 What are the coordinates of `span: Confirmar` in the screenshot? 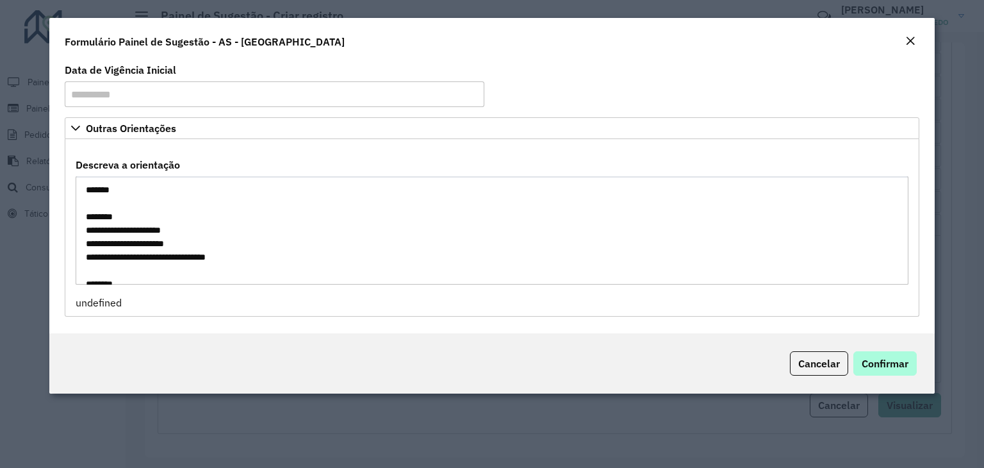 It's located at (885, 363).